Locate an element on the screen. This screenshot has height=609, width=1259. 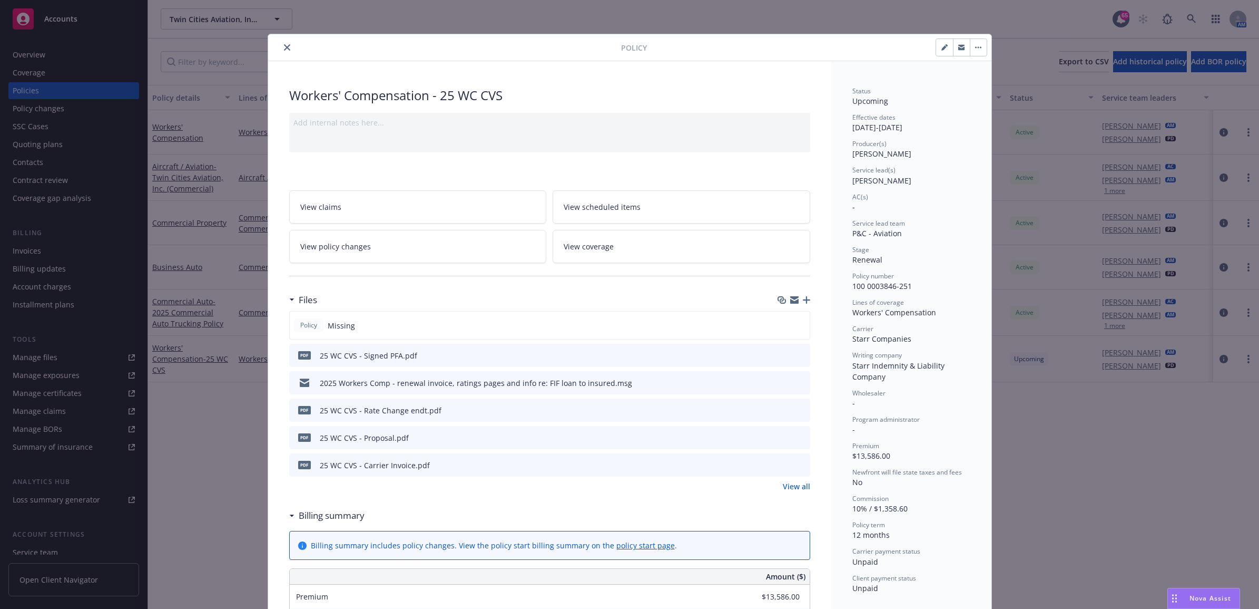
span: Policy number is located at coordinates (873, 276).